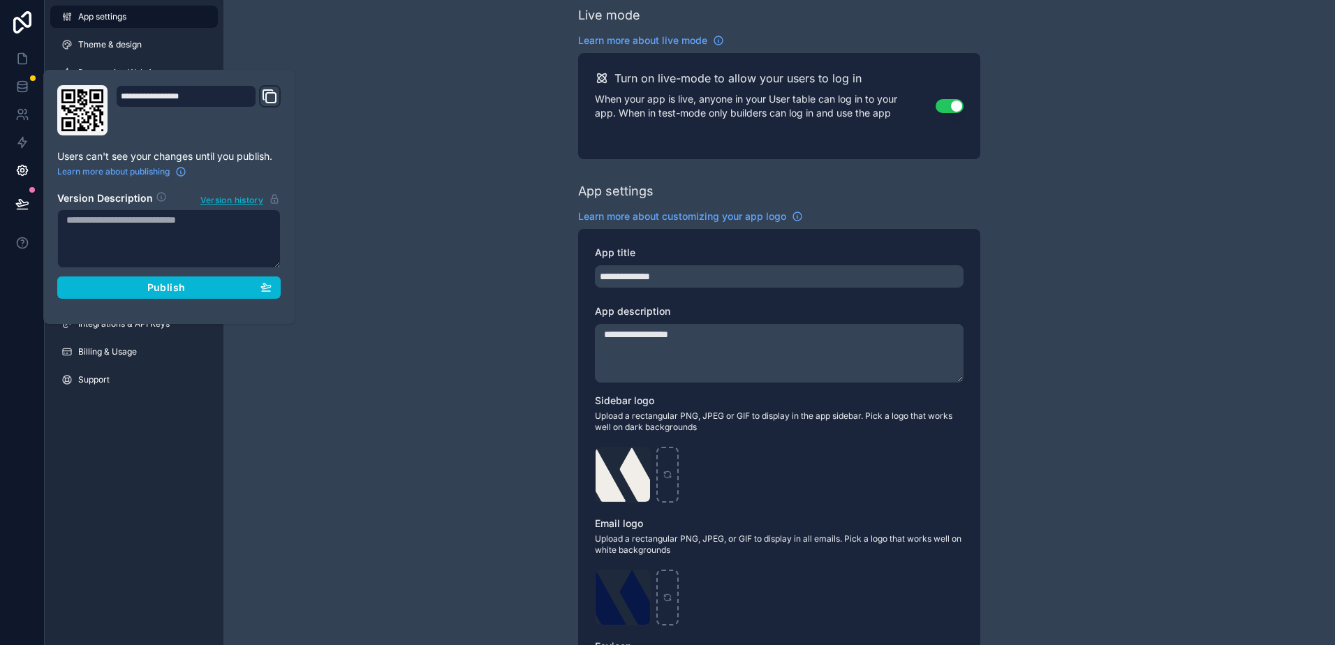 The width and height of the screenshot is (1335, 645). Describe the element at coordinates (624, 400) in the screenshot. I see `span: Sidebar logo` at that location.